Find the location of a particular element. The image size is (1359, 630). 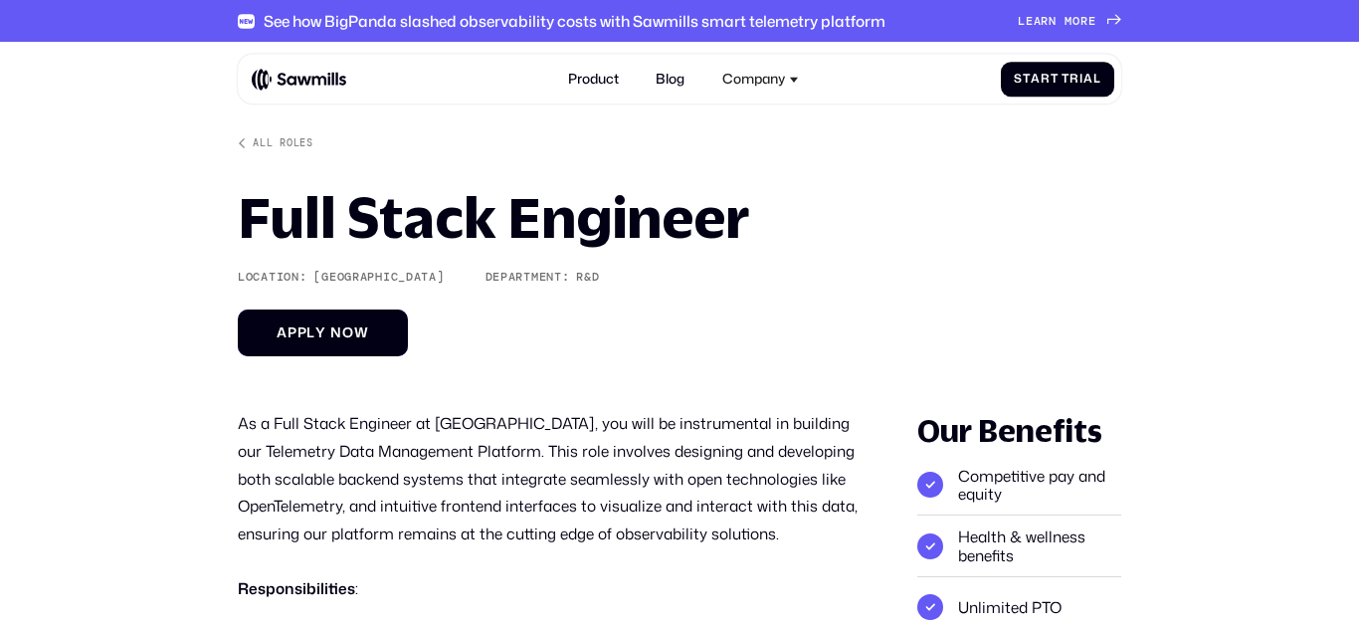

li: Competitive pay and equity is located at coordinates (1018, 484).